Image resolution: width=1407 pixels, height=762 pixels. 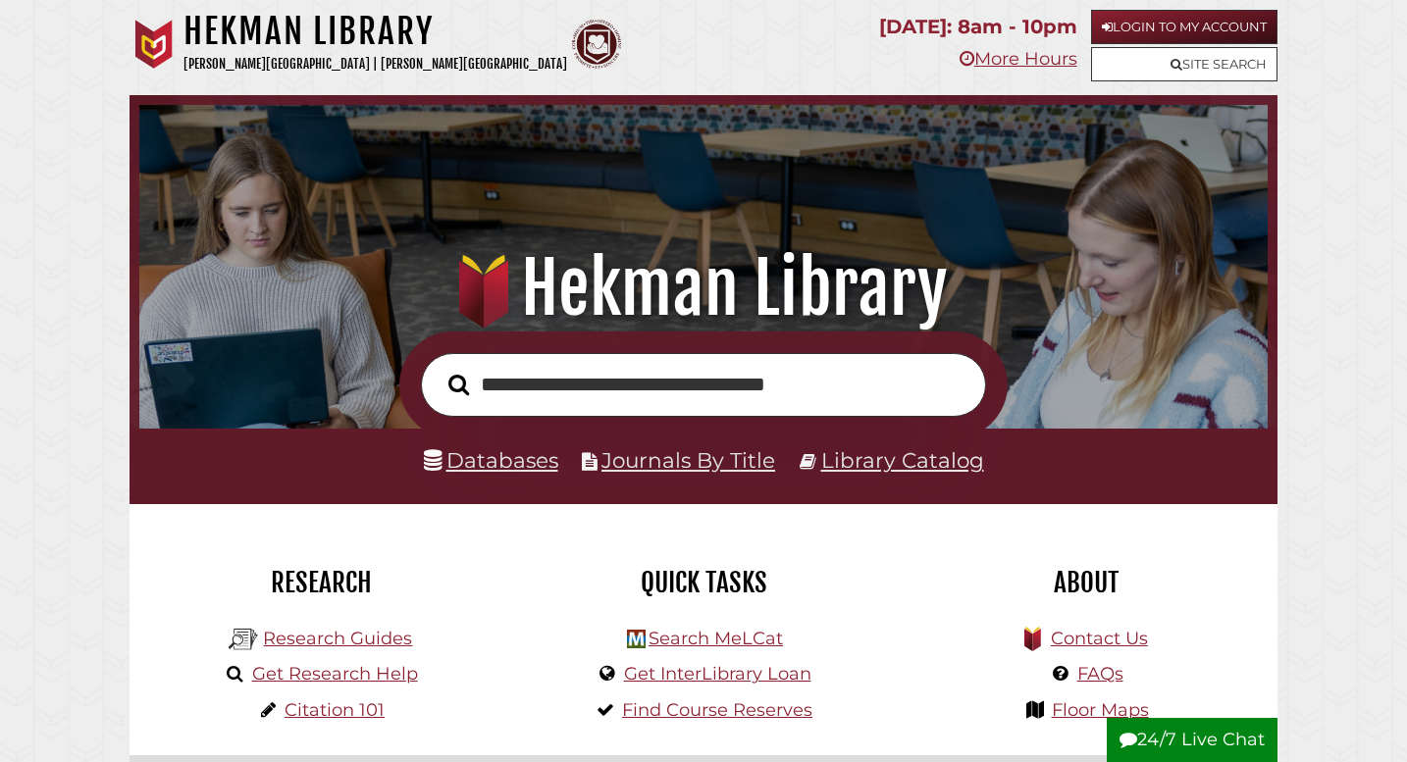 What do you see at coordinates (1018, 59) in the screenshot?
I see `a: More Hours` at bounding box center [1018, 59].